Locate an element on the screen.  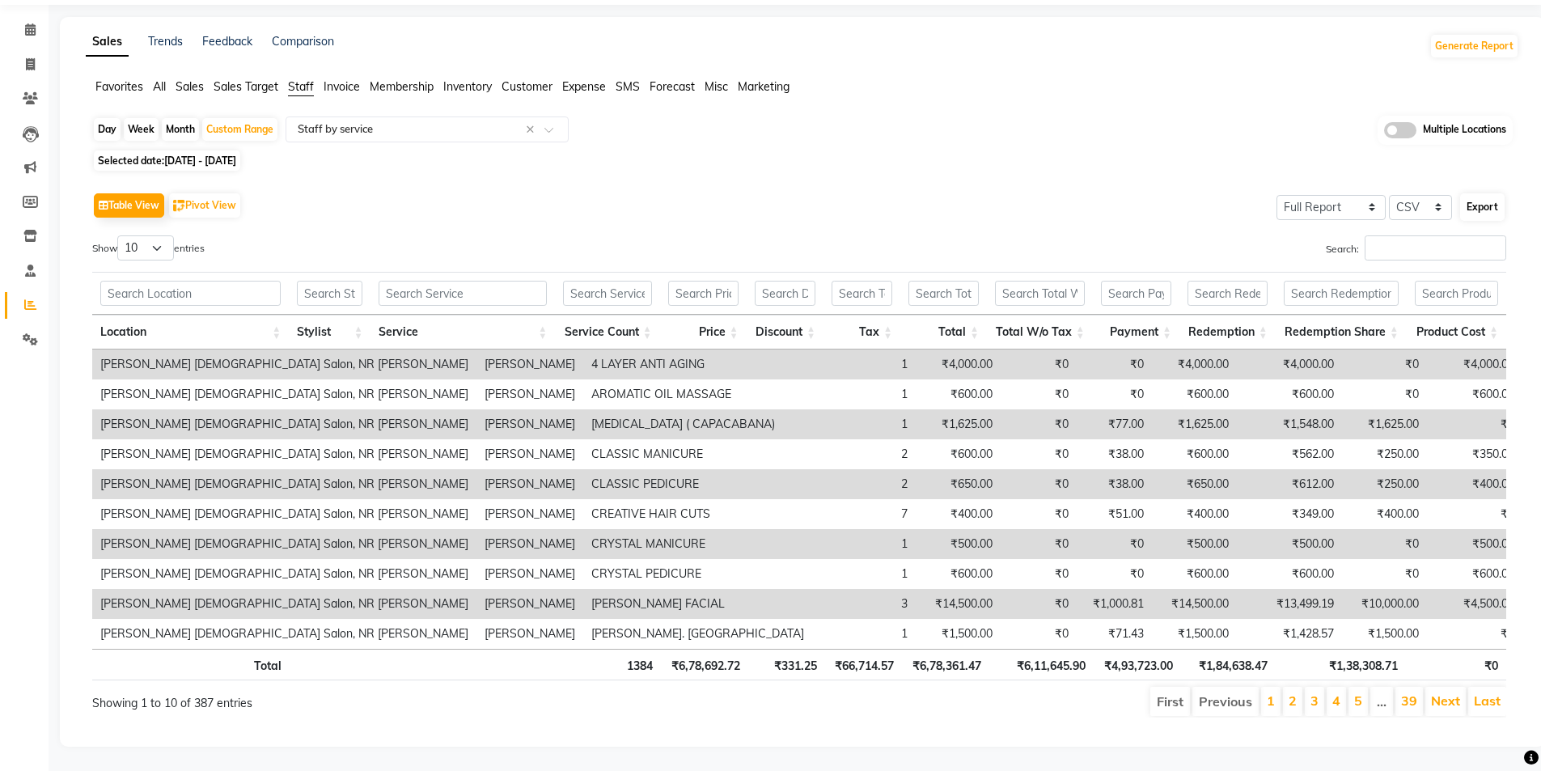
div: Showing 1 to 10 of 387 entries is located at coordinates (379, 698).